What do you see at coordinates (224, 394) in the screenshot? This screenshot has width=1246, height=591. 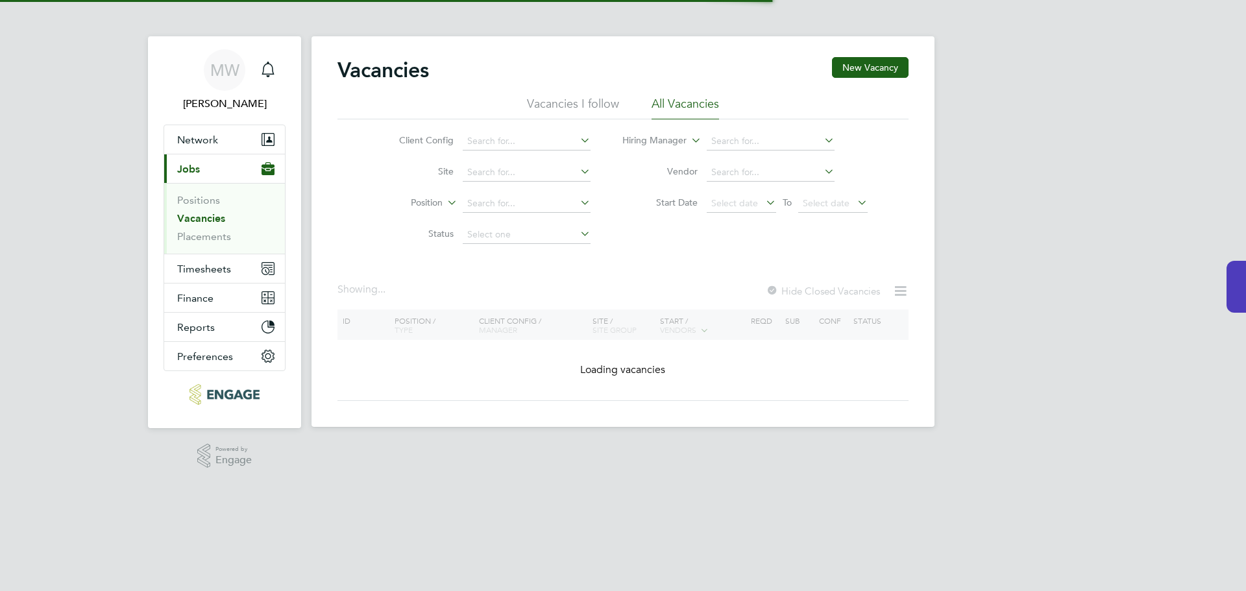 I see `img: dovetailslate-logo-retina.png` at bounding box center [224, 394].